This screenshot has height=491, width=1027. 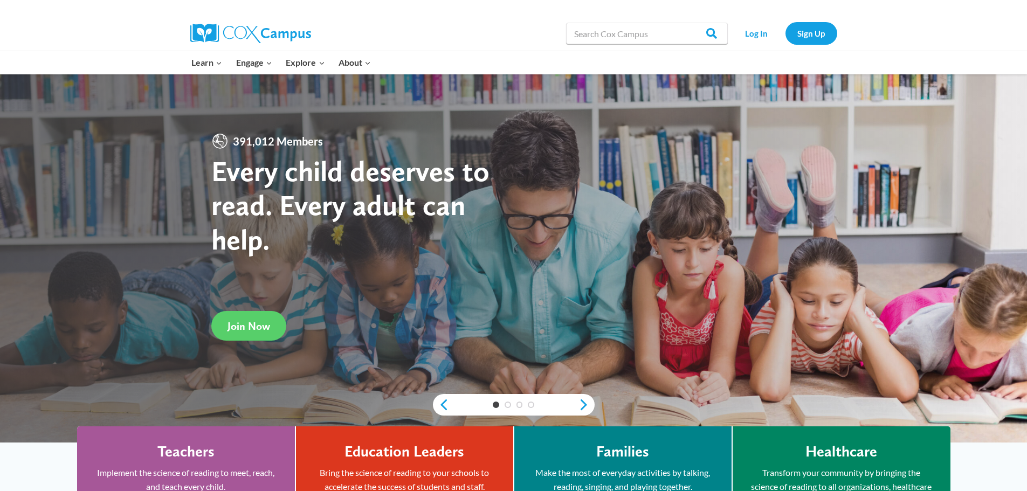 What do you see at coordinates (531, 405) in the screenshot?
I see `a: 4` at bounding box center [531, 405].